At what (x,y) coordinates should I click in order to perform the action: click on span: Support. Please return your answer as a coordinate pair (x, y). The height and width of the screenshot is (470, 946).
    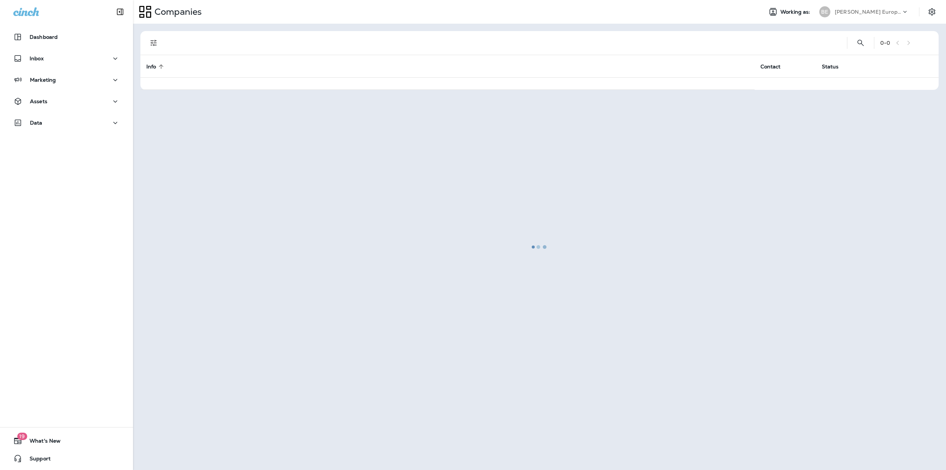
    Looking at the image, I should click on (36, 460).